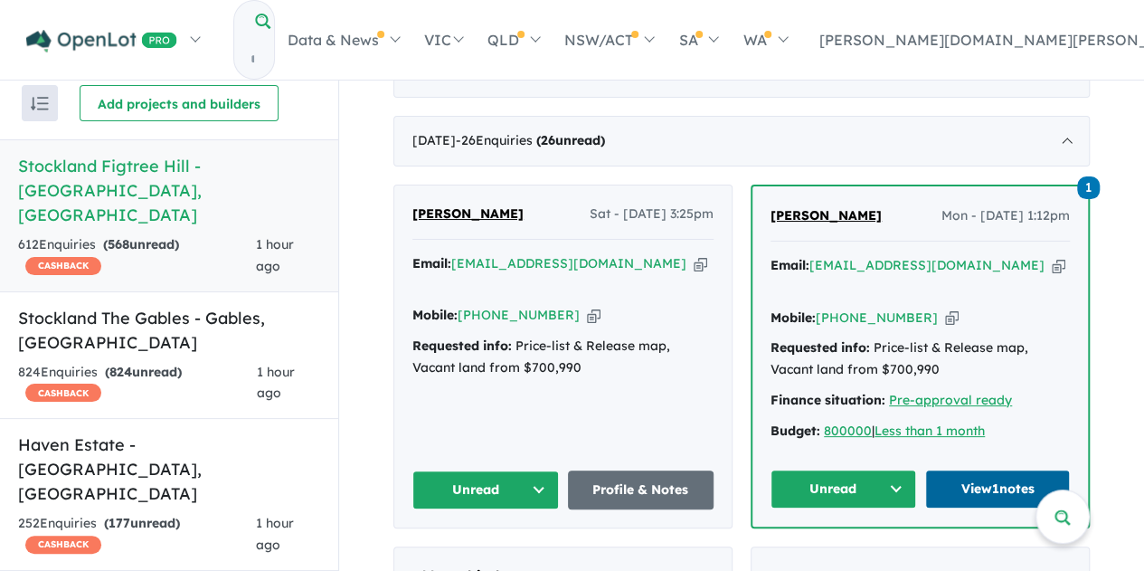 The image size is (1144, 571). What do you see at coordinates (530, 140) in the screenshot?
I see `span: - 26 Enquir ies` at bounding box center [530, 140].